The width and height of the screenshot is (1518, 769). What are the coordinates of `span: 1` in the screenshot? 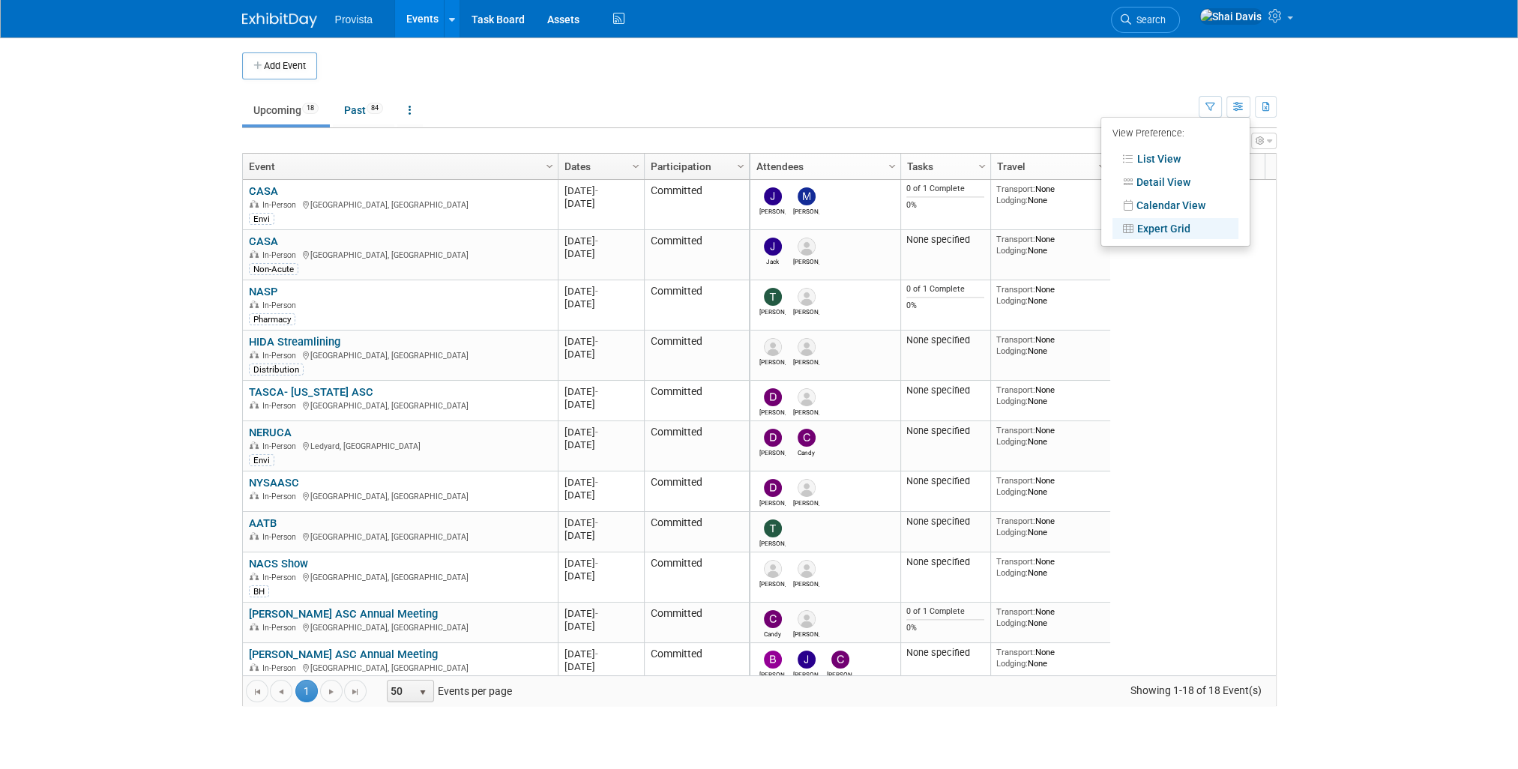 It's located at (307, 691).